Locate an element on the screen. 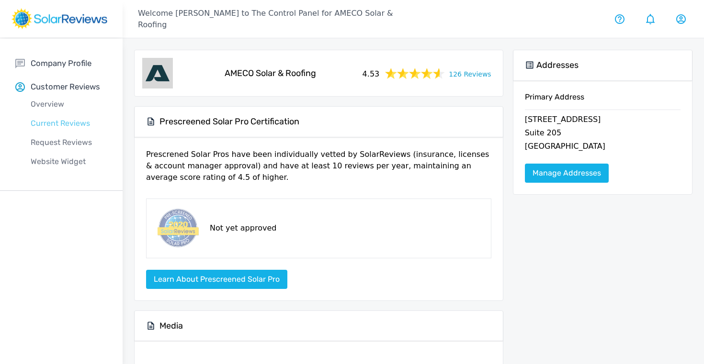 The width and height of the screenshot is (704, 364). p: Request Reviews is located at coordinates (69, 143).